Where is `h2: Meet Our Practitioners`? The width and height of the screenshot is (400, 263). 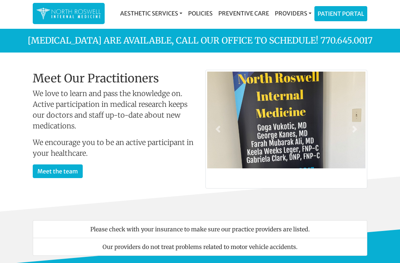 h2: Meet Our Practitioners is located at coordinates (114, 78).